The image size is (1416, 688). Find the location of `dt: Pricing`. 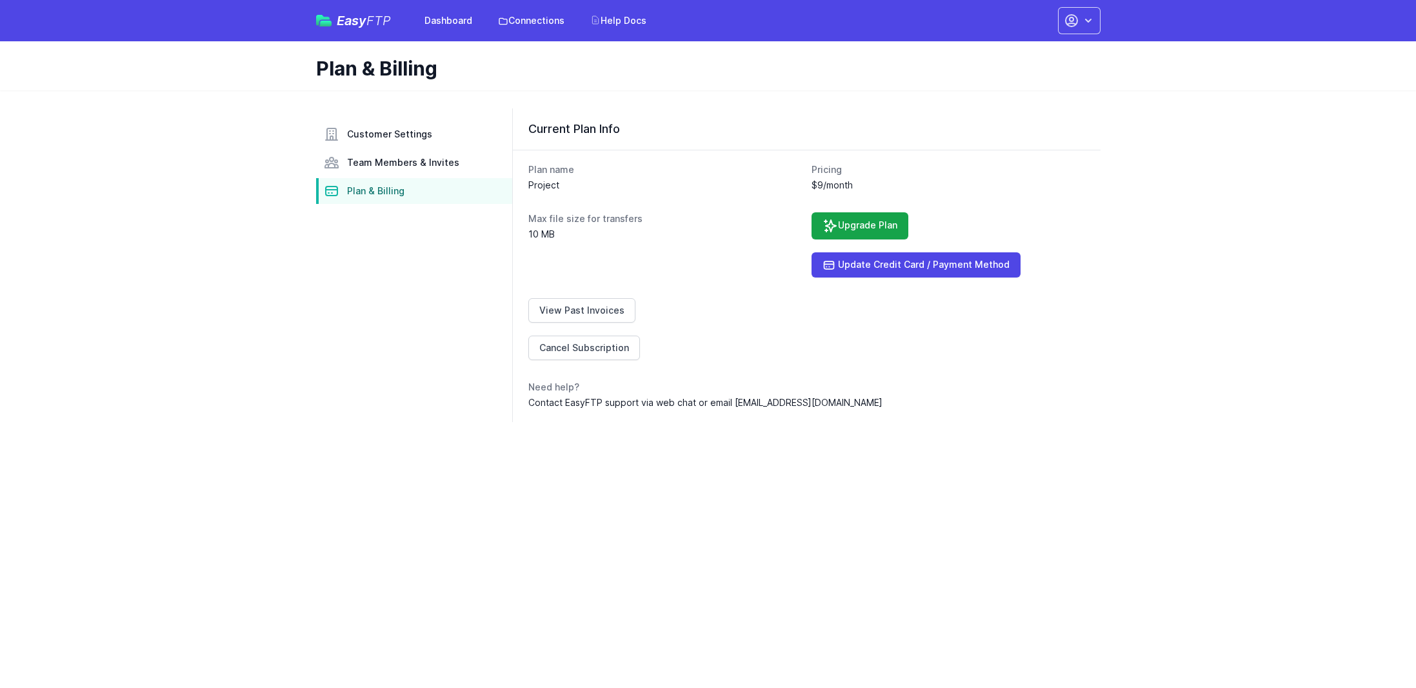

dt: Pricing is located at coordinates (948, 170).